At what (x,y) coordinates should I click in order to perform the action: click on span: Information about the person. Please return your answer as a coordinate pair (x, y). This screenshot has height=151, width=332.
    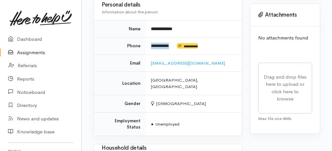
    Looking at the image, I should click on (130, 12).